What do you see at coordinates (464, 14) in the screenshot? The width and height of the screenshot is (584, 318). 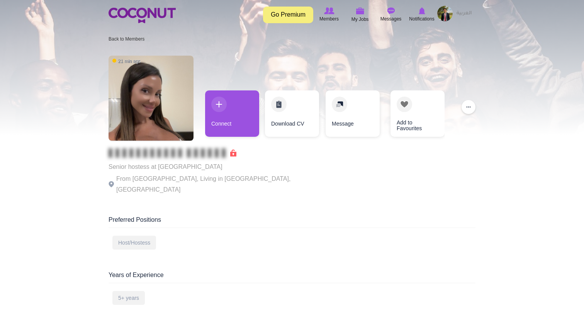 I see `a: العربية` at bounding box center [464, 14].